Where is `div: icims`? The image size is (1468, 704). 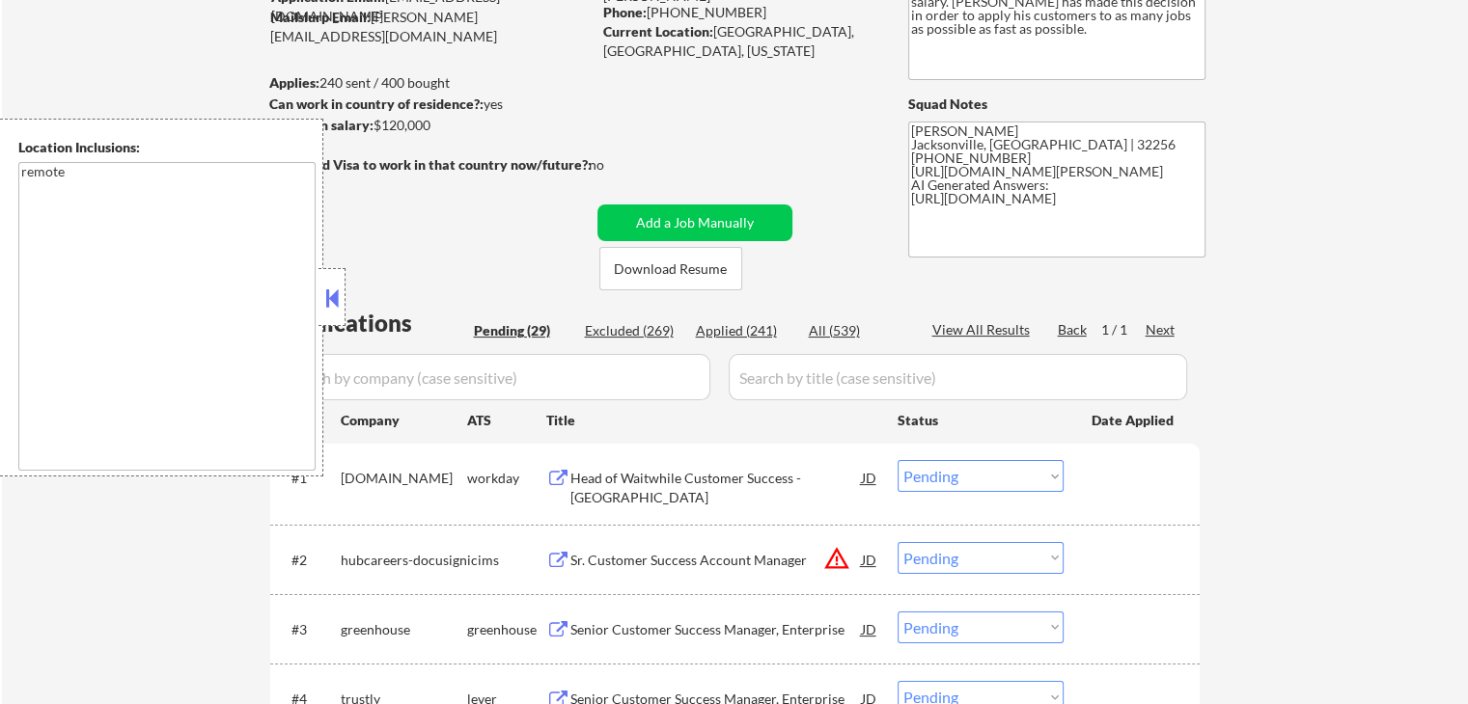 div: icims is located at coordinates (507, 561).